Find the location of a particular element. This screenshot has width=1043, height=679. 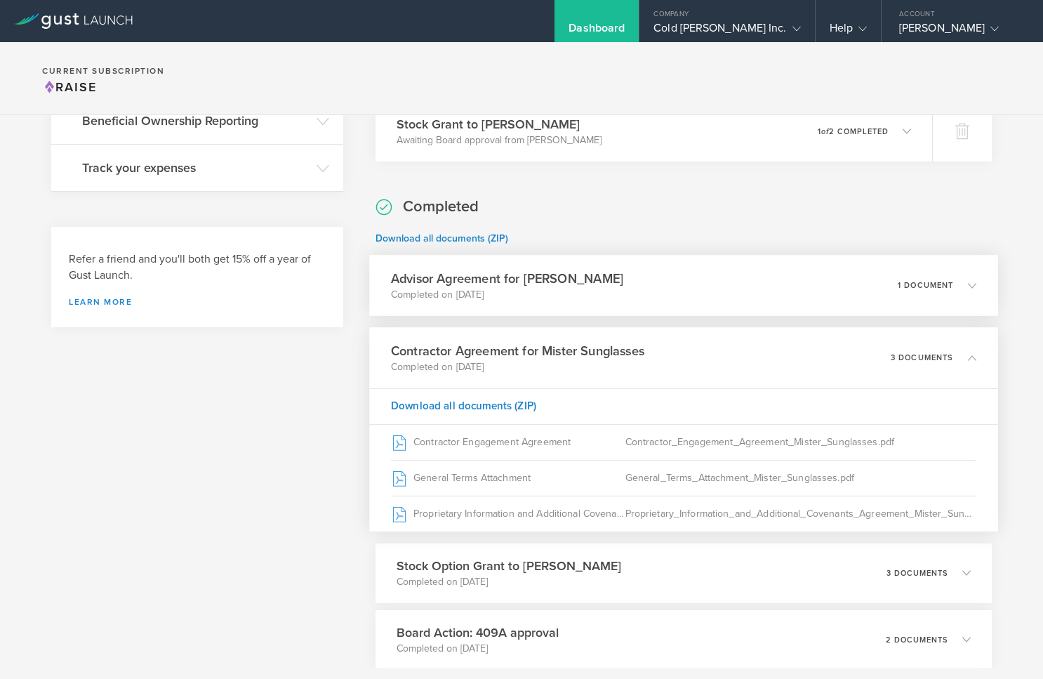

p: 1 2 completed is located at coordinates (853, 131).